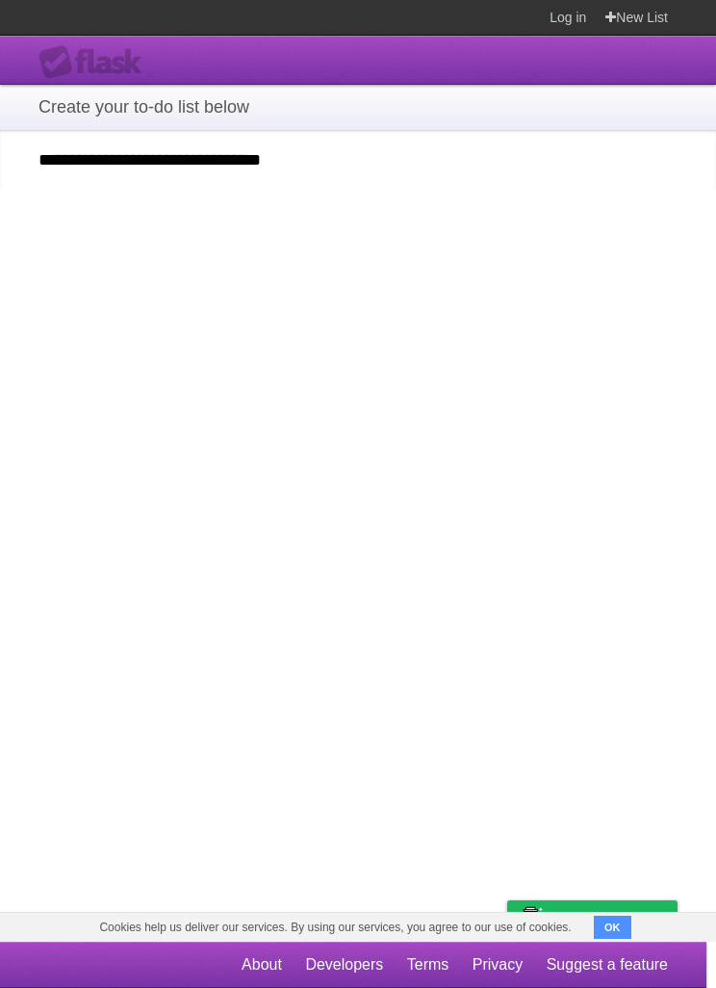  I want to click on a: Terms, so click(428, 965).